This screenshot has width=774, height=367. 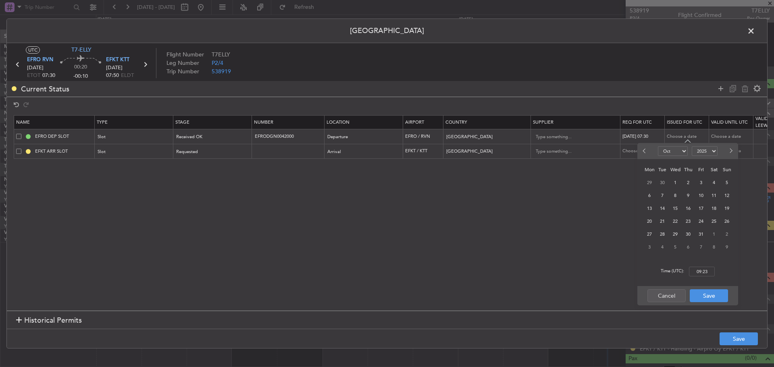 What do you see at coordinates (676, 221) in the screenshot?
I see `div: 22-10-2025` at bounding box center [676, 221].